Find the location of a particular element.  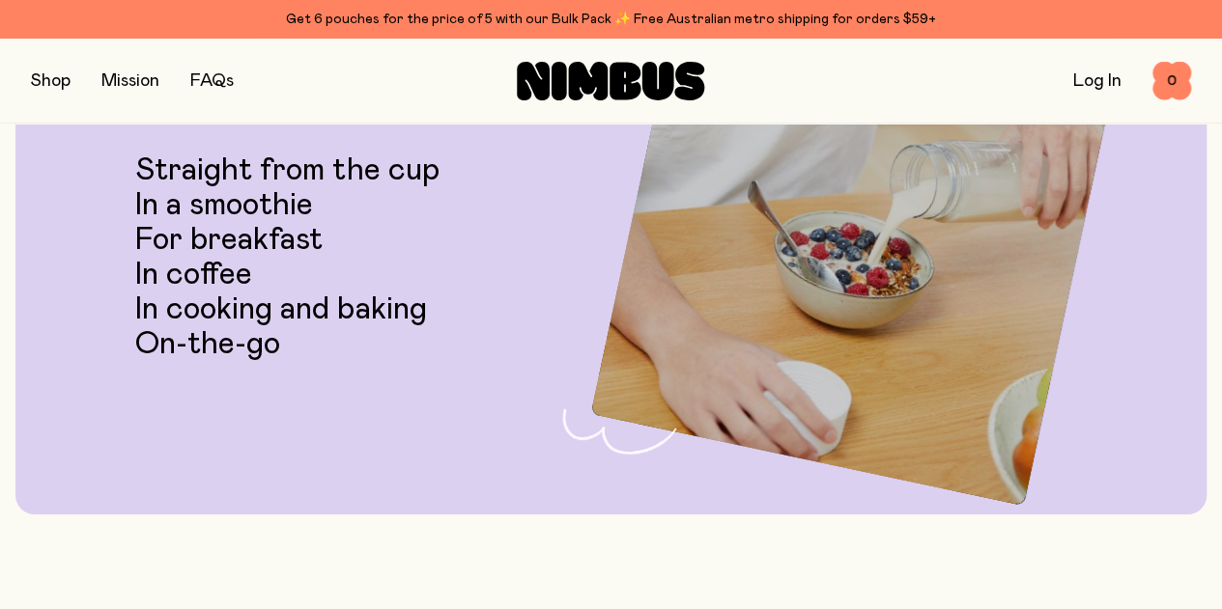

span: 0 is located at coordinates (1172, 81).